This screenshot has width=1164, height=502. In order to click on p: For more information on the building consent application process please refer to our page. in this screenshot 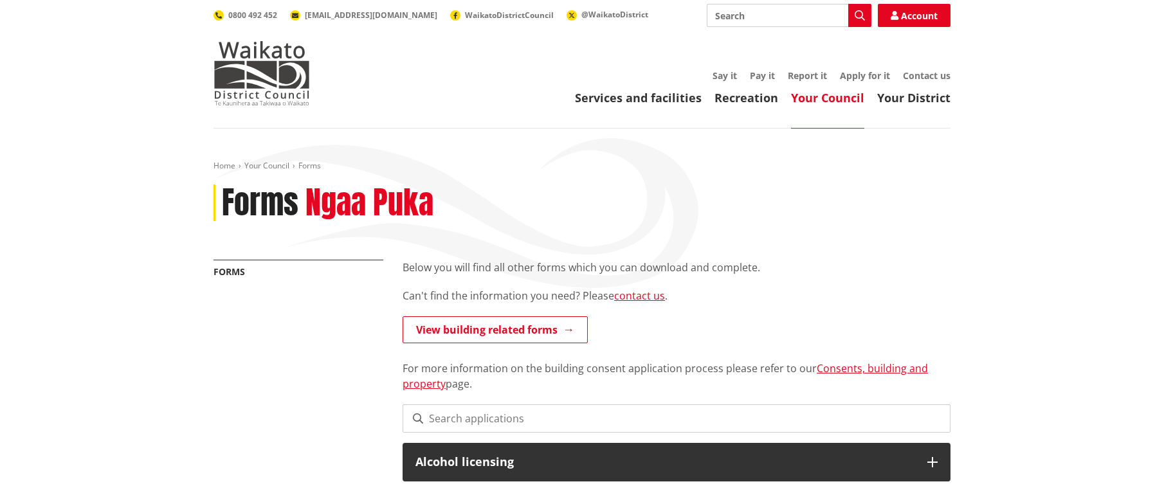, I will do `click(676, 368)`.